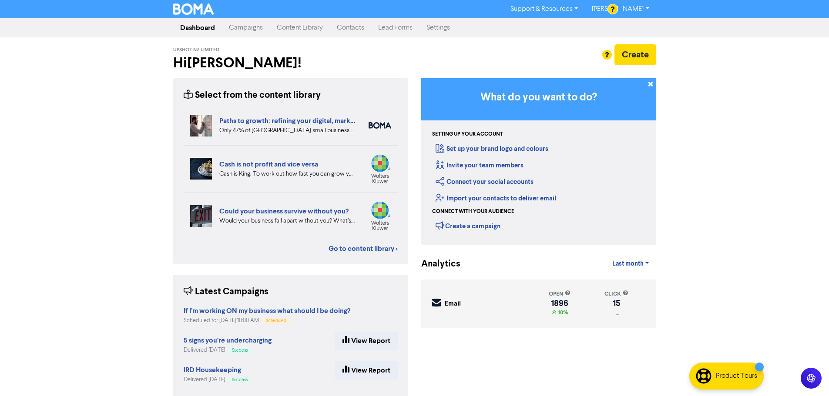  What do you see at coordinates (196, 50) in the screenshot?
I see `span: Upshot NZ Limited` at bounding box center [196, 50].